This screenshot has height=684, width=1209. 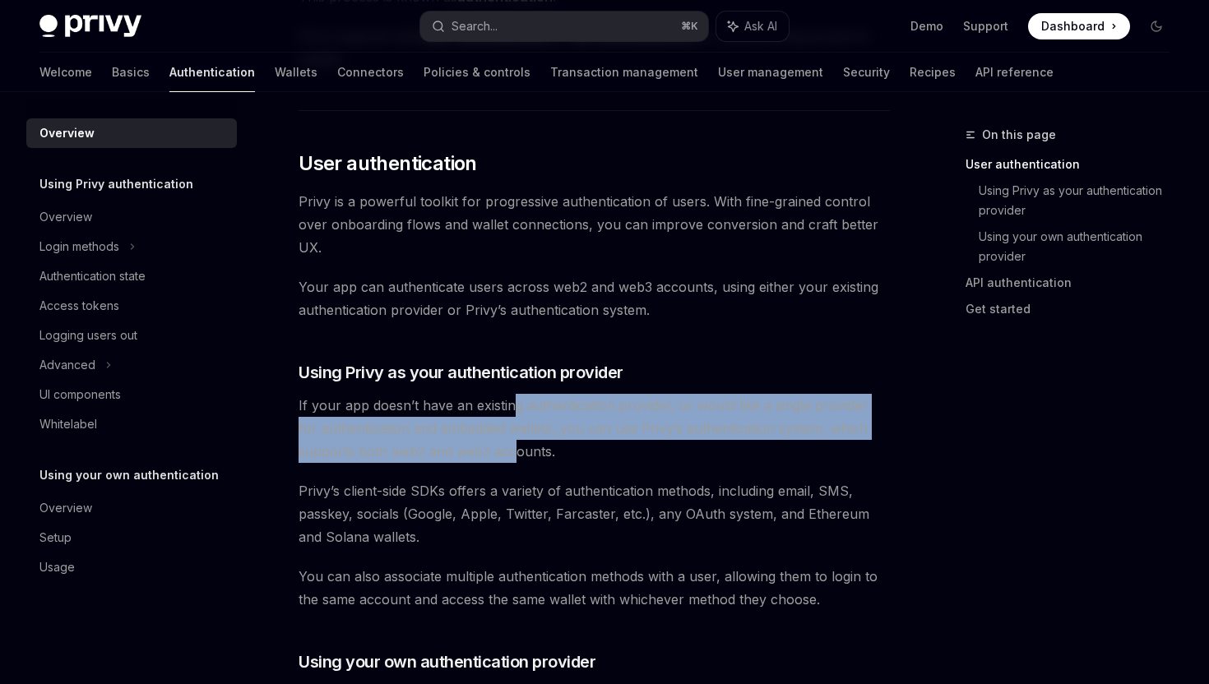 What do you see at coordinates (447, 662) in the screenshot?
I see `span: Using your own authentication provider` at bounding box center [447, 662].